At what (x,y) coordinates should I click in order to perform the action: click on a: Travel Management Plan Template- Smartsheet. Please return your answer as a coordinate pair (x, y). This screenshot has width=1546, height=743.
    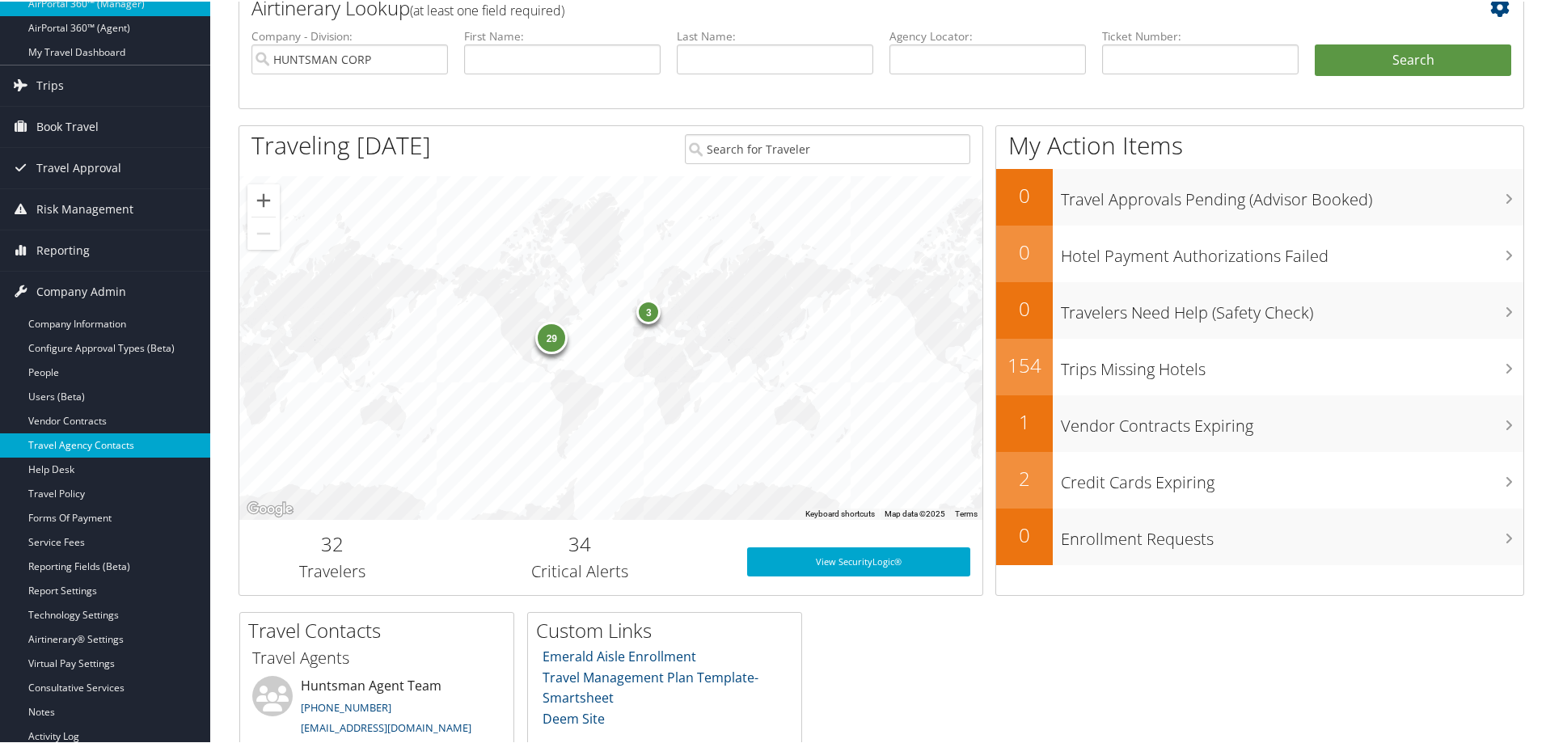
    Looking at the image, I should click on (650, 687).